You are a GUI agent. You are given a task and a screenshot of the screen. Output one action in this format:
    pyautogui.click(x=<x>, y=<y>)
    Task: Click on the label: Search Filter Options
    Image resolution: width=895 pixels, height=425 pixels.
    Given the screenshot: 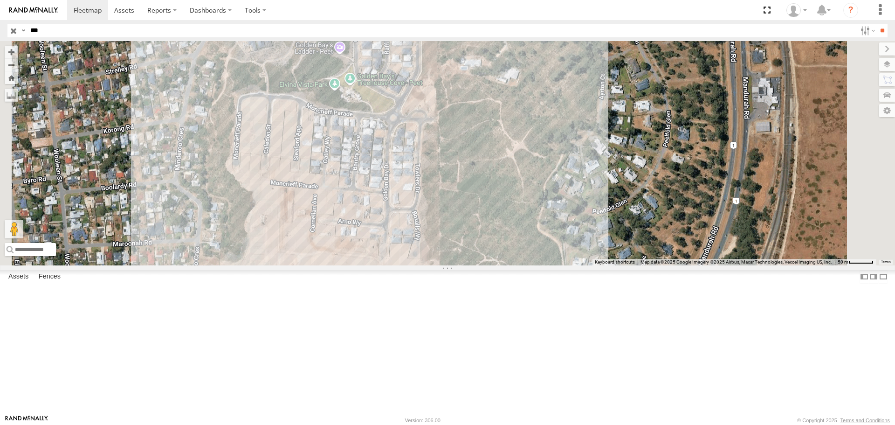 What is the action you would take?
    pyautogui.click(x=867, y=30)
    